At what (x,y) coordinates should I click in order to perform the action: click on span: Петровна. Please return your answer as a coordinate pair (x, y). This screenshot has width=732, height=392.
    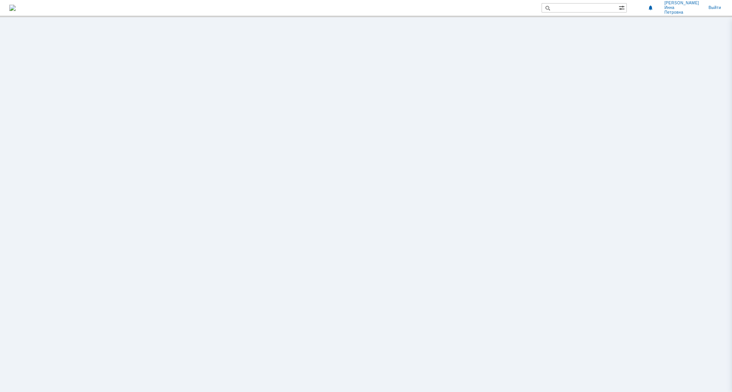
    Looking at the image, I should click on (681, 13).